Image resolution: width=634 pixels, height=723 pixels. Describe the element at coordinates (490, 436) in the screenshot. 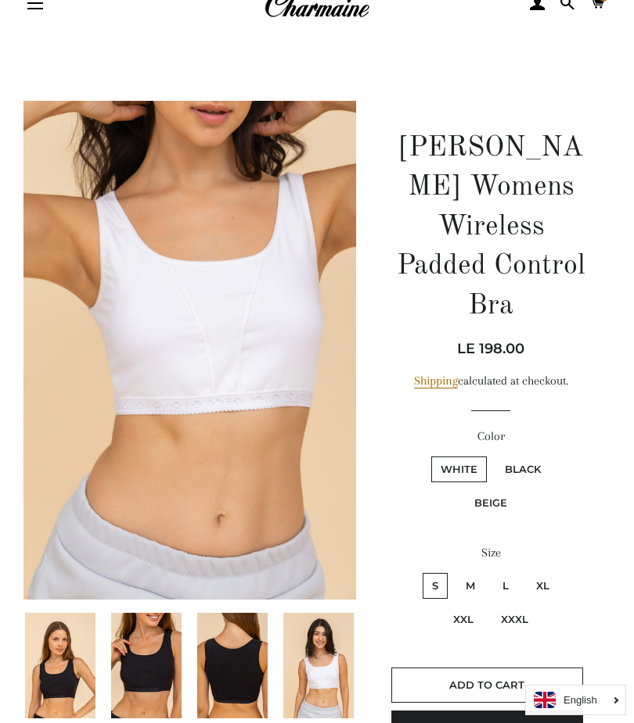

I see `label: Color` at that location.